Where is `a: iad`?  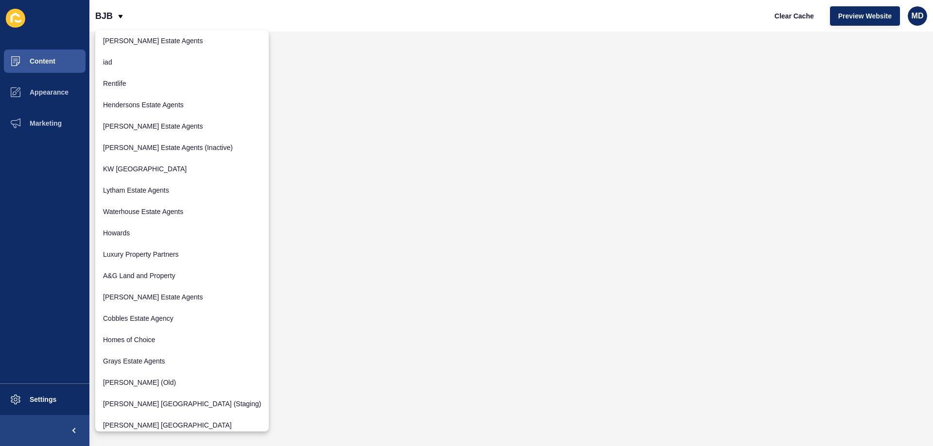 a: iad is located at coordinates (182, 62).